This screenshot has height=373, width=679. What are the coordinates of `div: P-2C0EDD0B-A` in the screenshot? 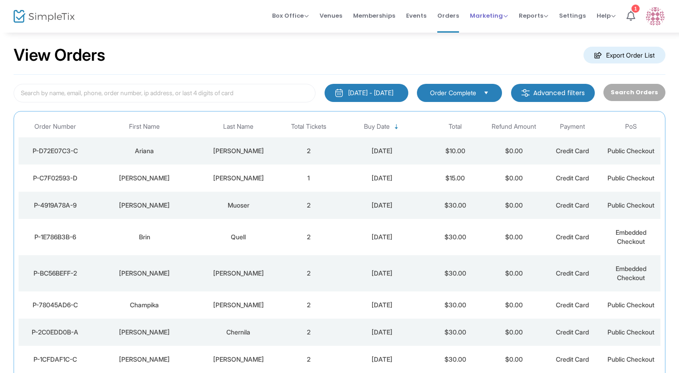 It's located at (55, 332).